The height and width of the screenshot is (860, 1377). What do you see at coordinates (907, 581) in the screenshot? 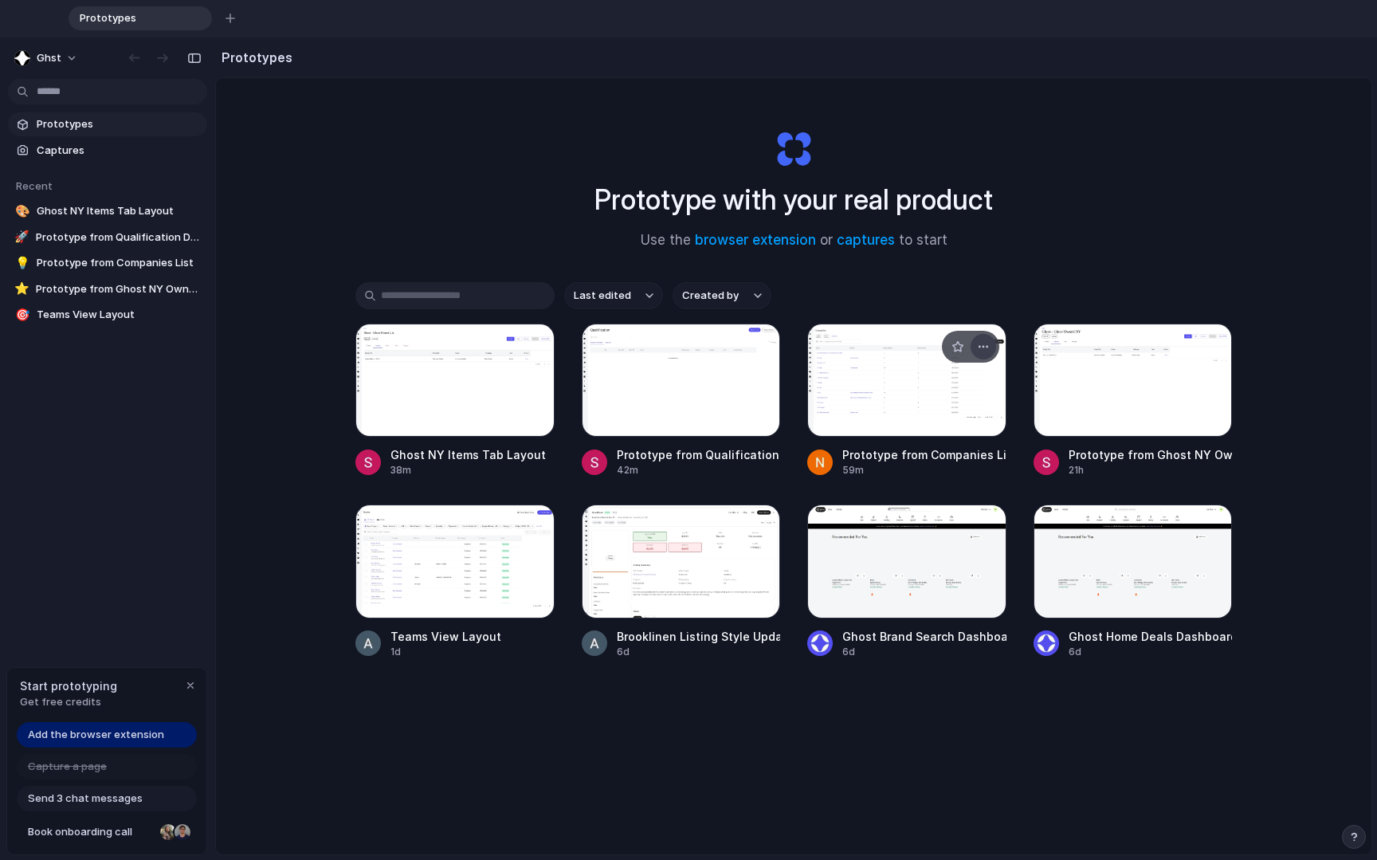
I see `a: Ghost Brand Search DashboardGhost Brand Search Dashboard6d` at bounding box center [907, 581].